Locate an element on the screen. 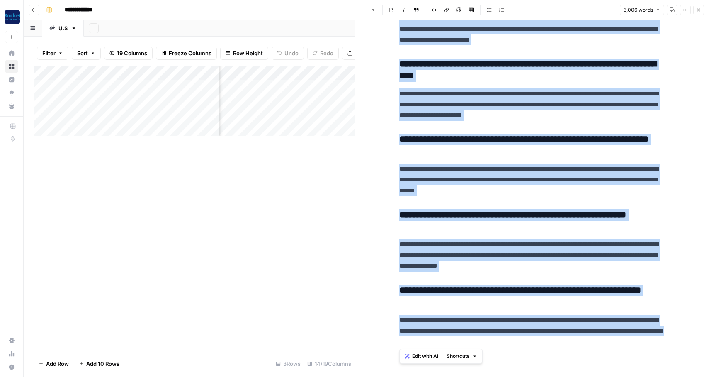  button: 3,006 words is located at coordinates (642, 10).